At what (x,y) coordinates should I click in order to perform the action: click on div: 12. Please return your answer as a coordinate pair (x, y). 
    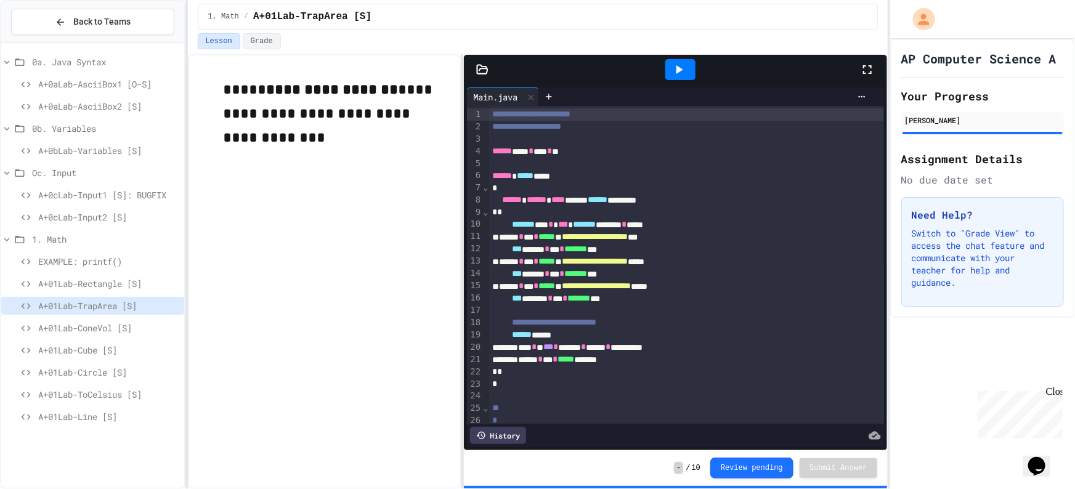
    Looking at the image, I should click on (475, 249).